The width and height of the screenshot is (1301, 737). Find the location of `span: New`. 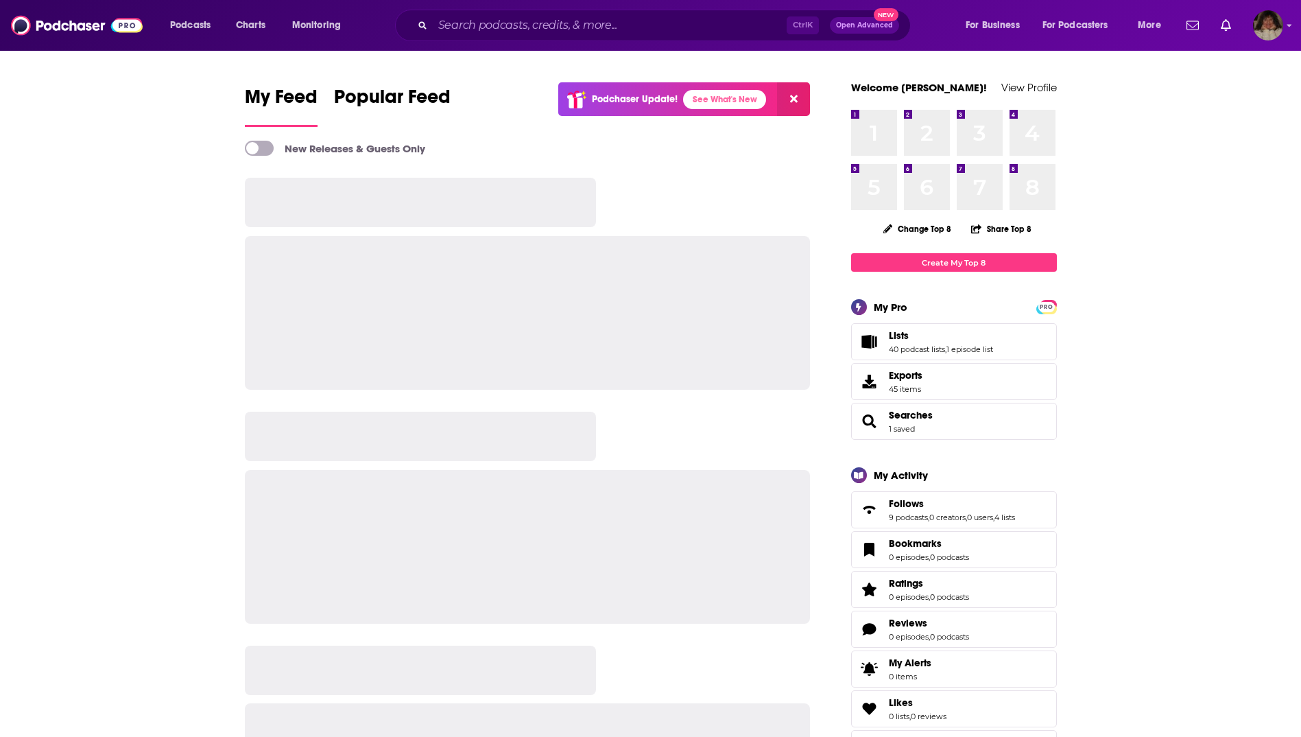

span: New is located at coordinates (886, 14).